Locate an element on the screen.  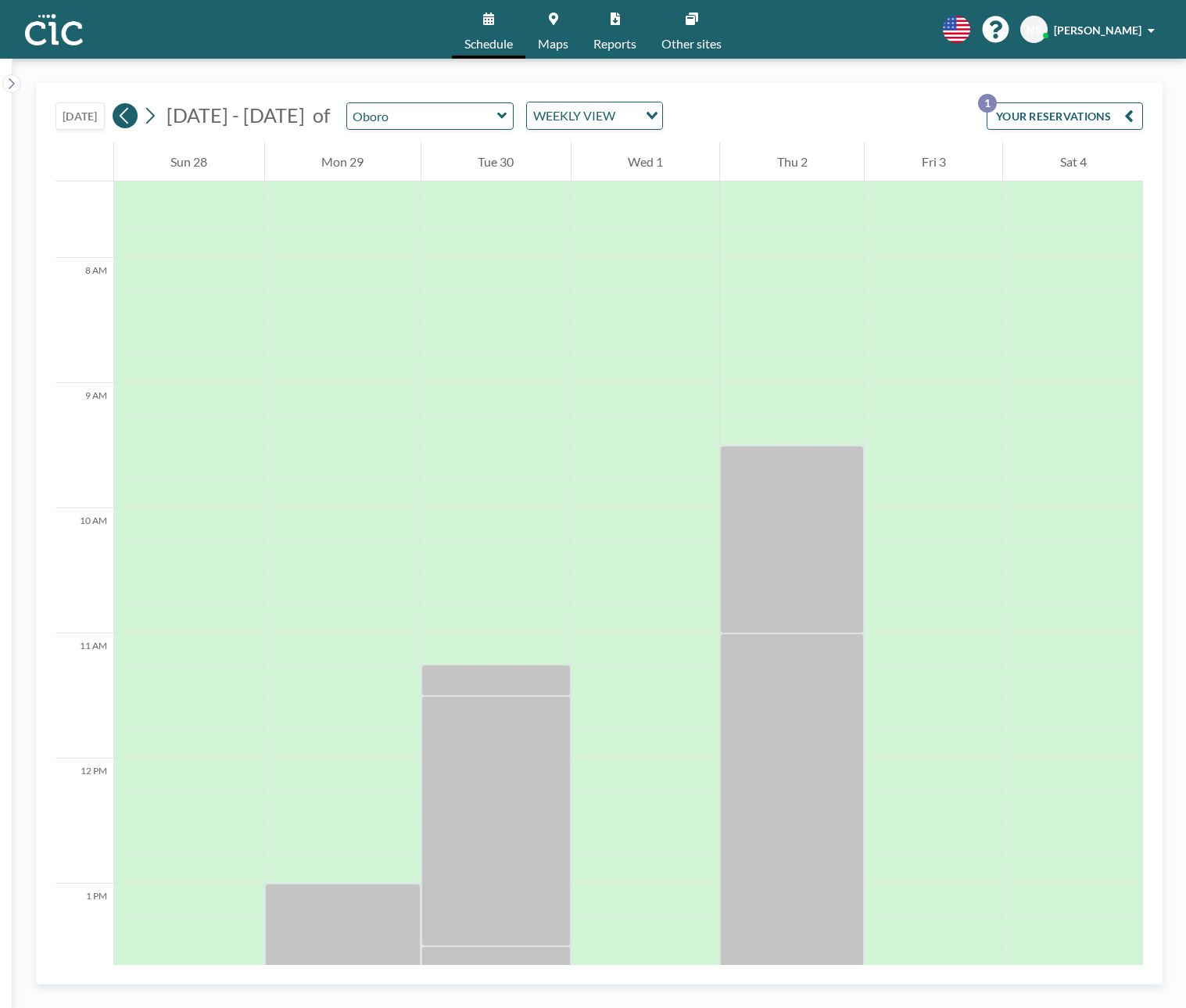
input: Oboro is located at coordinates (423, 116).